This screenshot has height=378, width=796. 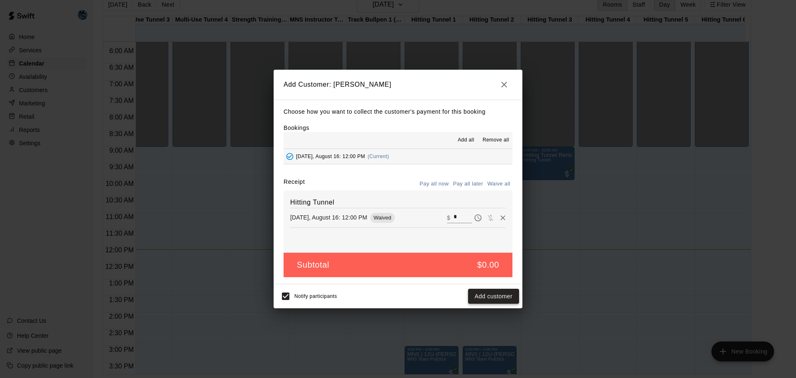 What do you see at coordinates (468, 184) in the screenshot?
I see `button: Pay all later` at bounding box center [468, 184].